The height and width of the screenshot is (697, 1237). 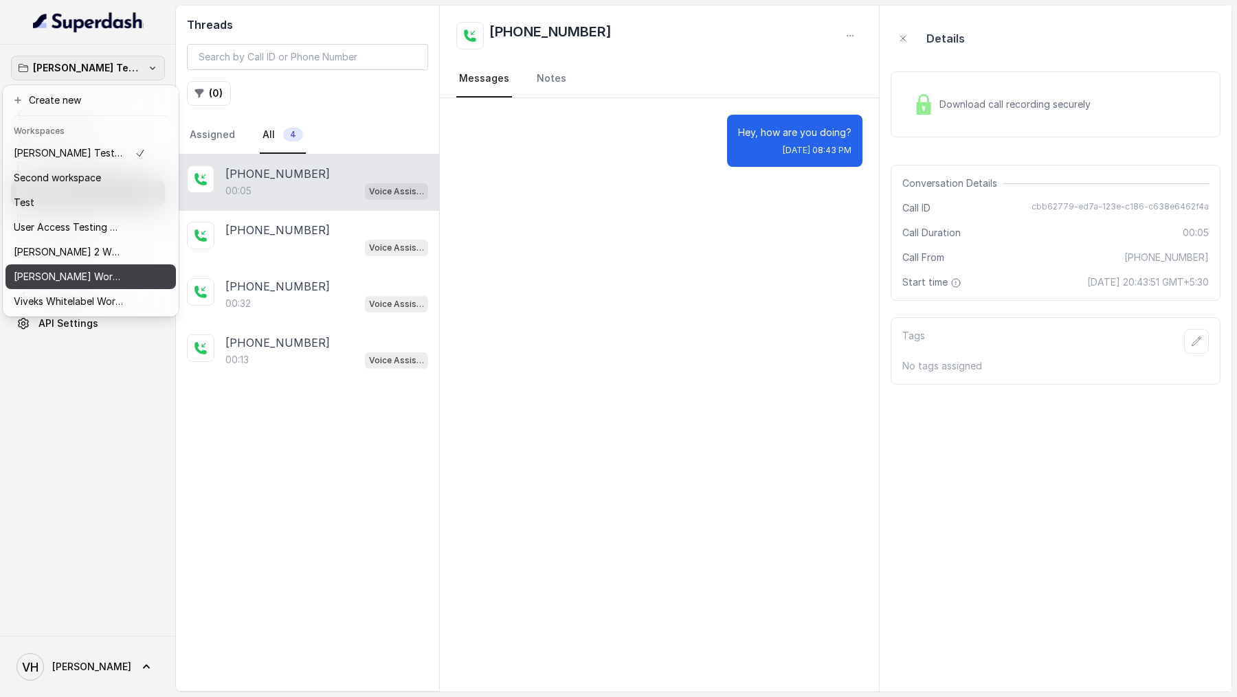 What do you see at coordinates (69, 302) in the screenshot?
I see `p: Viveks Whitelabel Workspace` at bounding box center [69, 302].